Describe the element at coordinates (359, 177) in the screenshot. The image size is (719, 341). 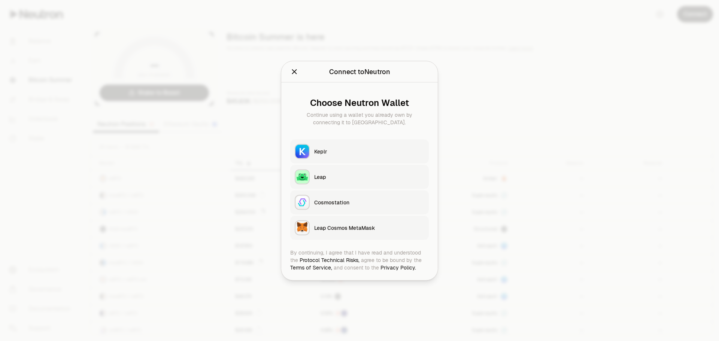
I see `button: LeapLeap` at that location.